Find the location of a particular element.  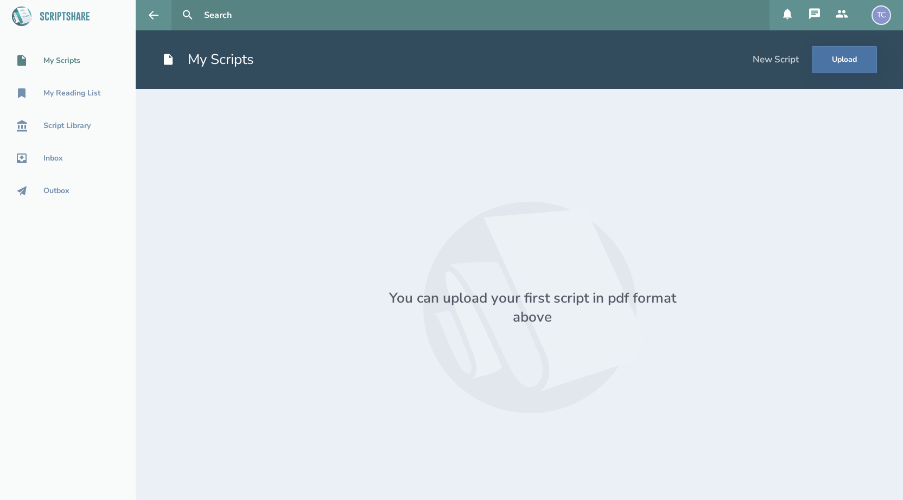

button: Upload is located at coordinates (844, 60).